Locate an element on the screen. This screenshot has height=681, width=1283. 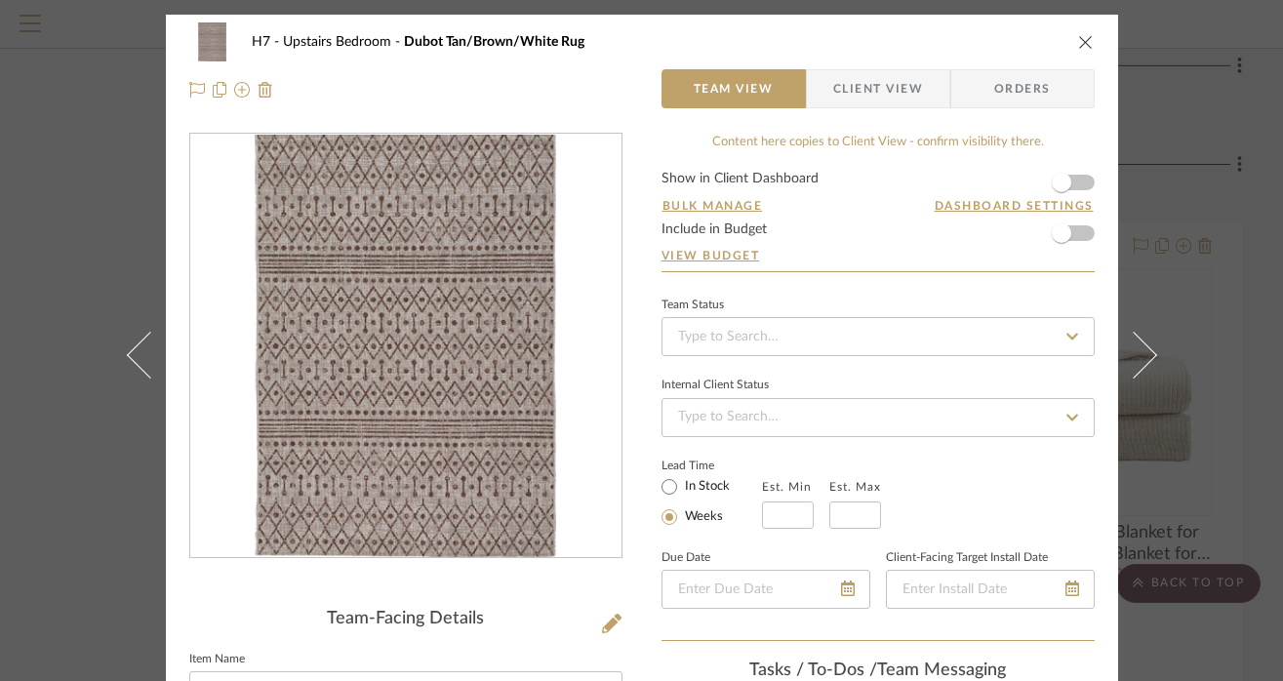
label: Item Name is located at coordinates (217, 660).